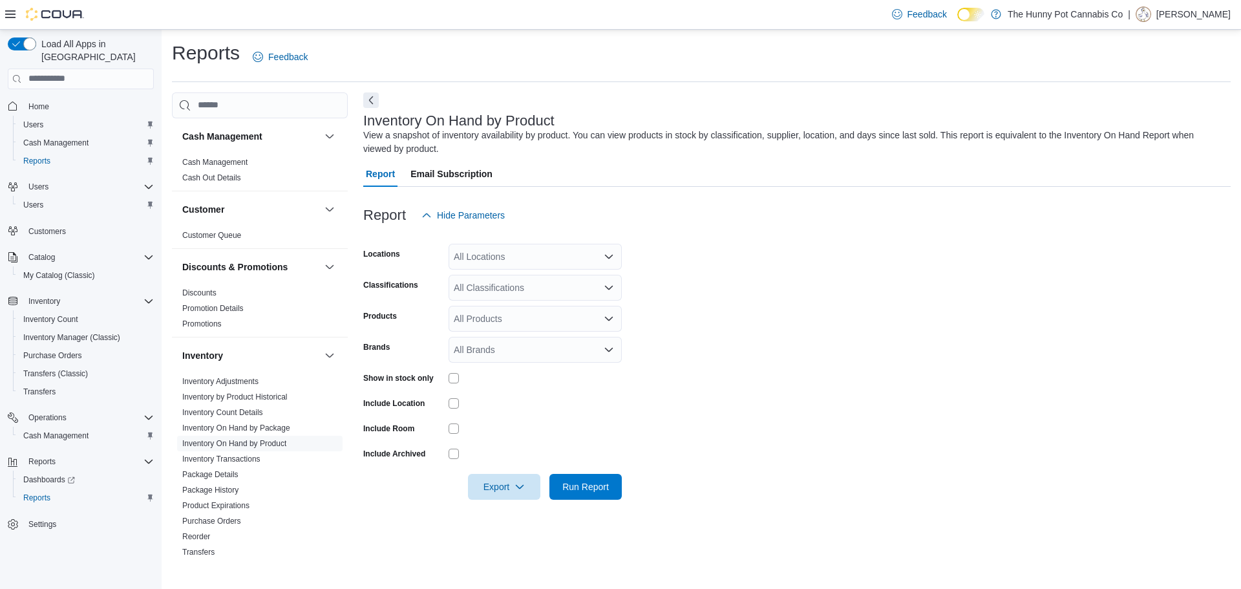 Image resolution: width=1241 pixels, height=589 pixels. I want to click on a: Discounts, so click(199, 293).